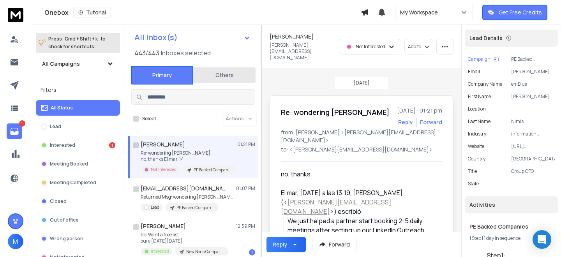 The width and height of the screenshot is (561, 257). What do you see at coordinates (184, 235) in the screenshot?
I see `p: Re: Want a free list` at bounding box center [184, 235].